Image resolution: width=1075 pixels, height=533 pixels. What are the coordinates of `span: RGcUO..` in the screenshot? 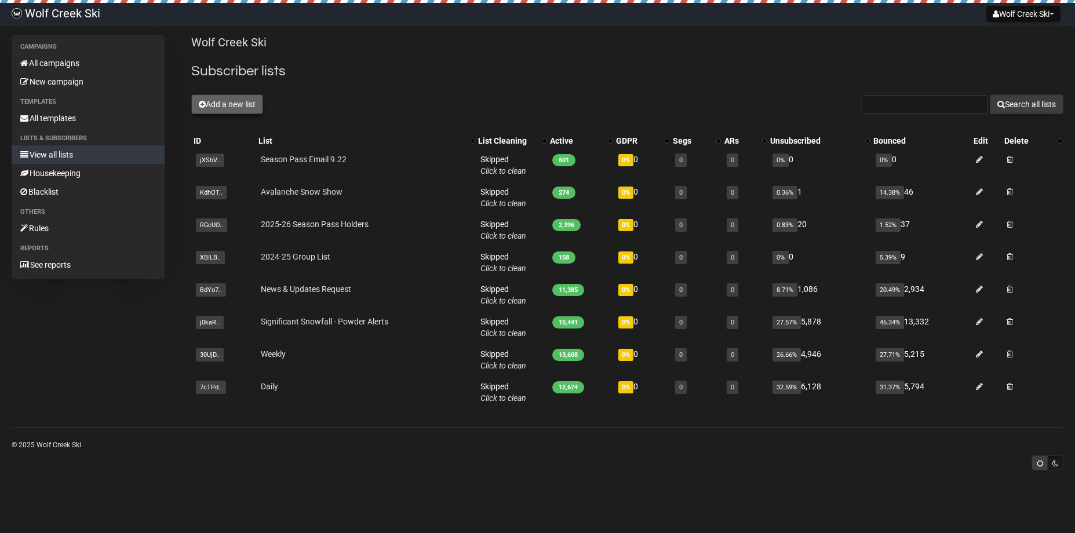 It's located at (212, 225).